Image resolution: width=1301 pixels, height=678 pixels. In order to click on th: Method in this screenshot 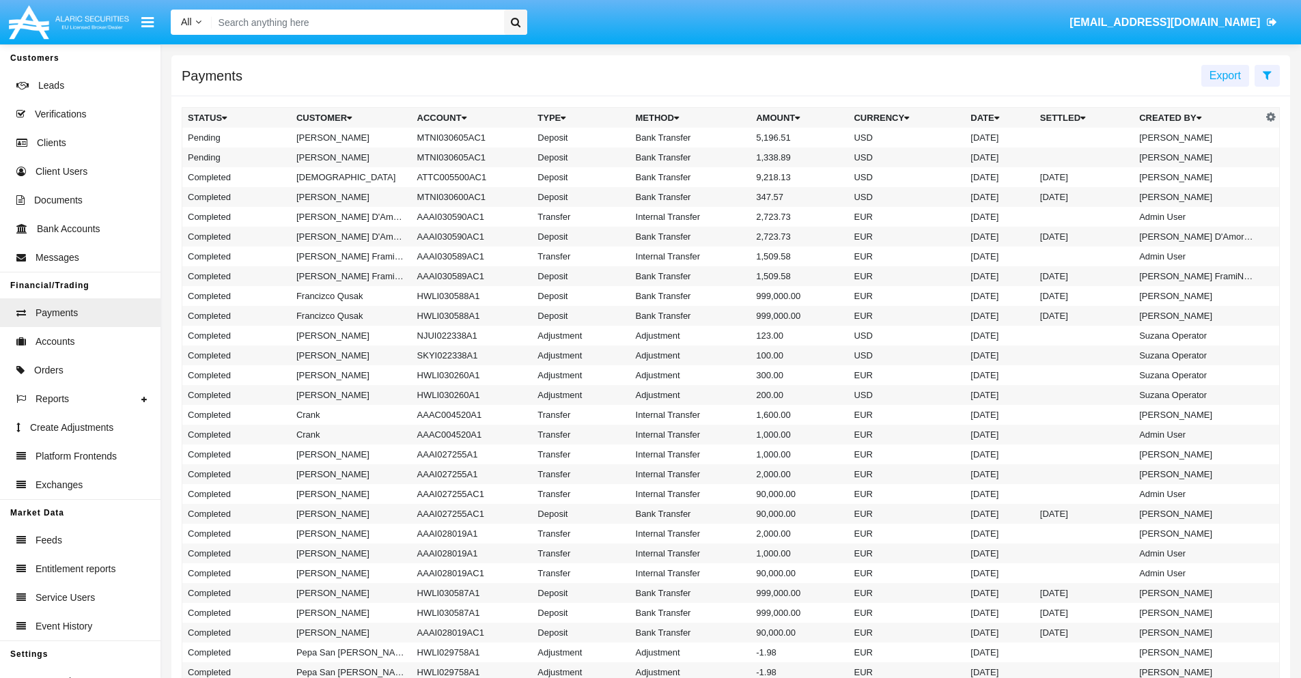, I will do `click(690, 118)`.